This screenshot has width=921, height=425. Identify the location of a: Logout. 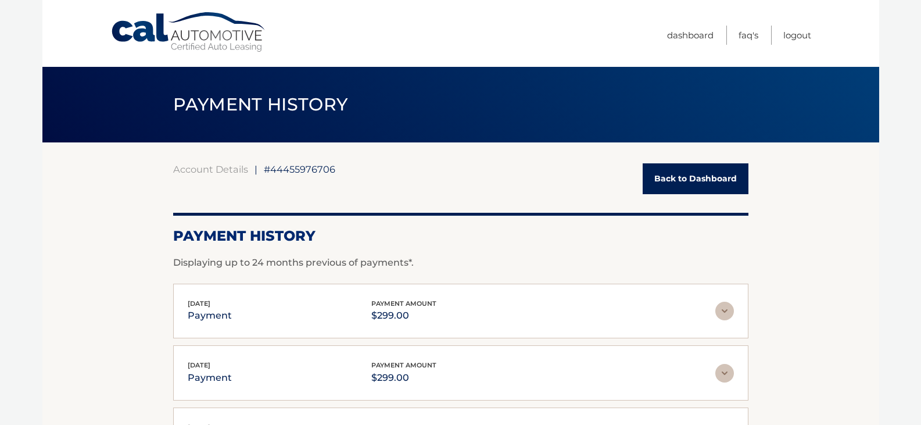
(797, 35).